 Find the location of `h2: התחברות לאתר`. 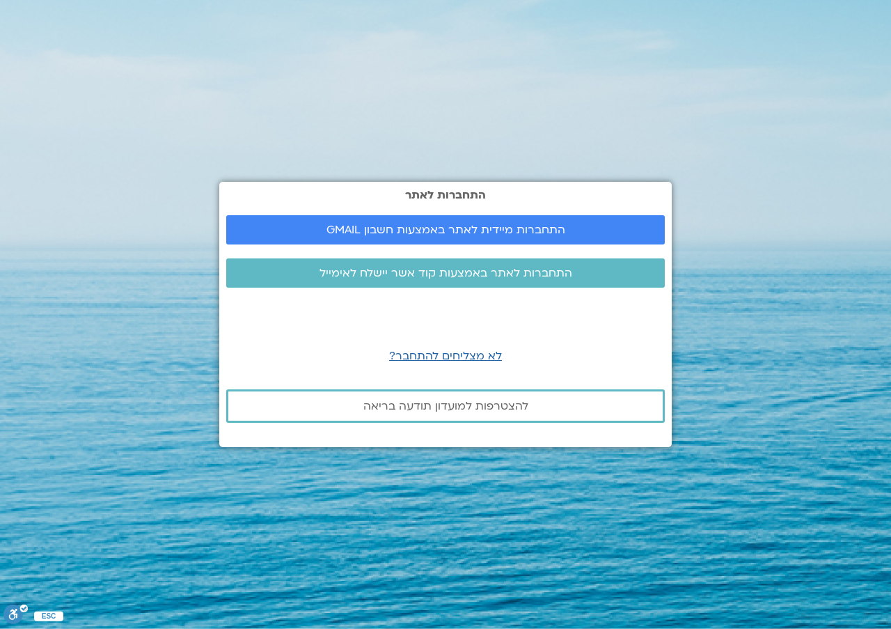

h2: התחברות לאתר is located at coordinates (445, 195).